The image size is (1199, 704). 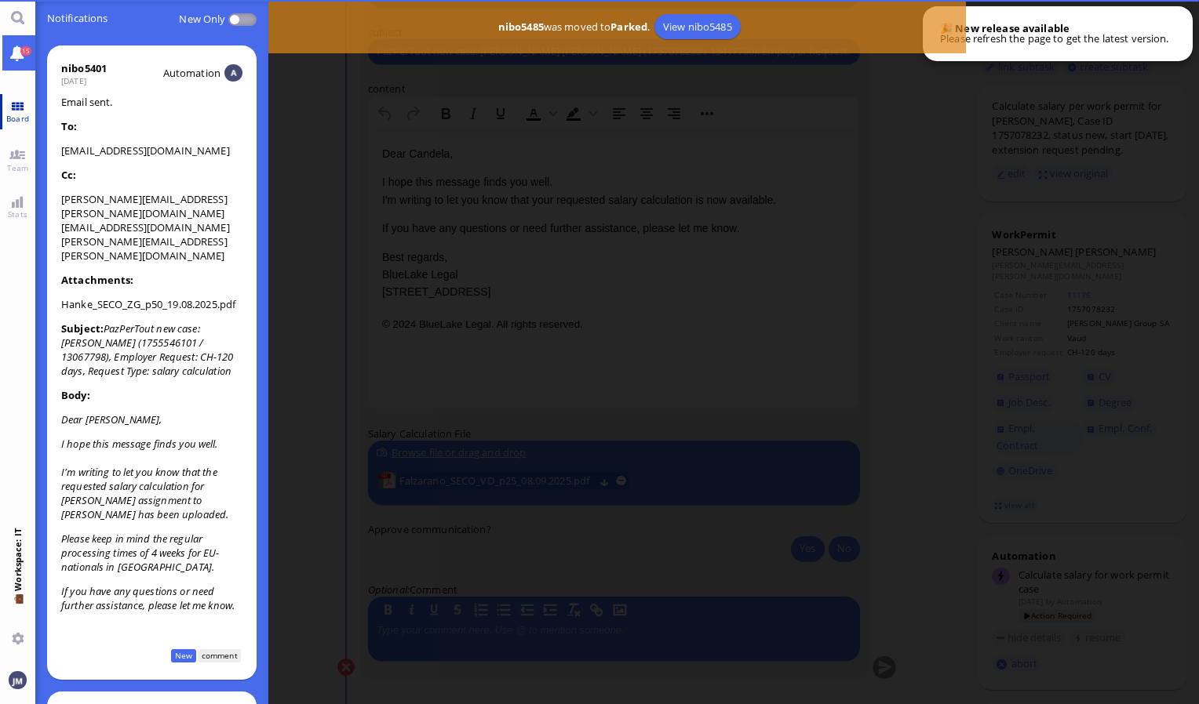 I want to click on span: Notifications, so click(x=151, y=19).